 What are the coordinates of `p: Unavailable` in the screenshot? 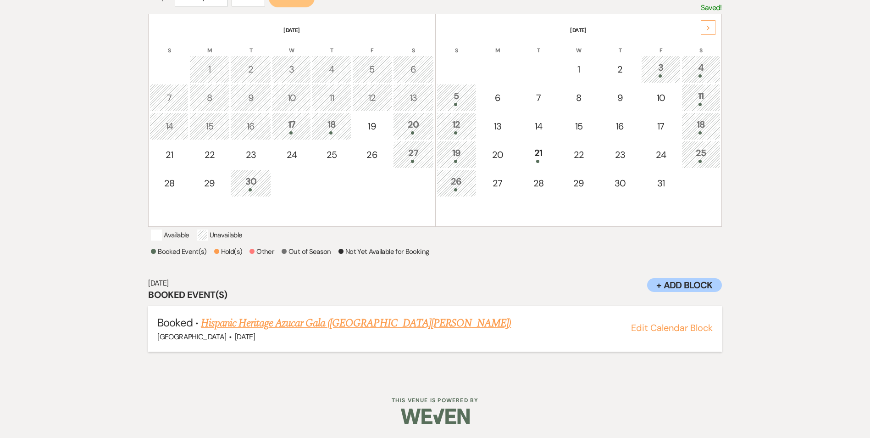 It's located at (220, 235).